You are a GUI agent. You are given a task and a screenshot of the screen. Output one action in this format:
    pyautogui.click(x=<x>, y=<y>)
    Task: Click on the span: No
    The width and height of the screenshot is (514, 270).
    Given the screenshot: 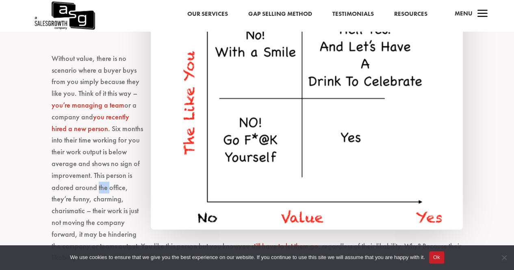 What is the action you would take?
    pyautogui.click(x=503, y=257)
    